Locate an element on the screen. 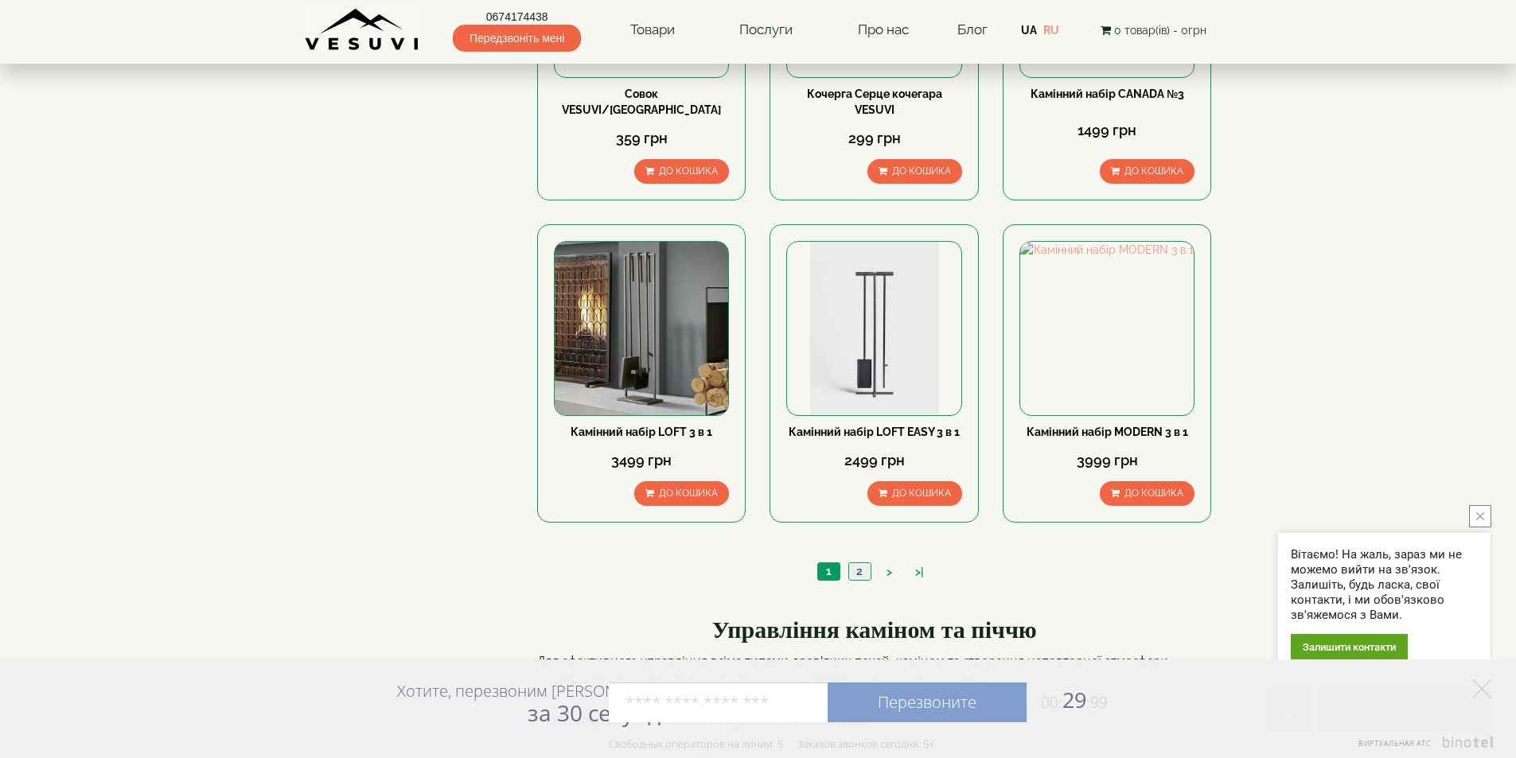  a: Послуги is located at coordinates (765, 30).